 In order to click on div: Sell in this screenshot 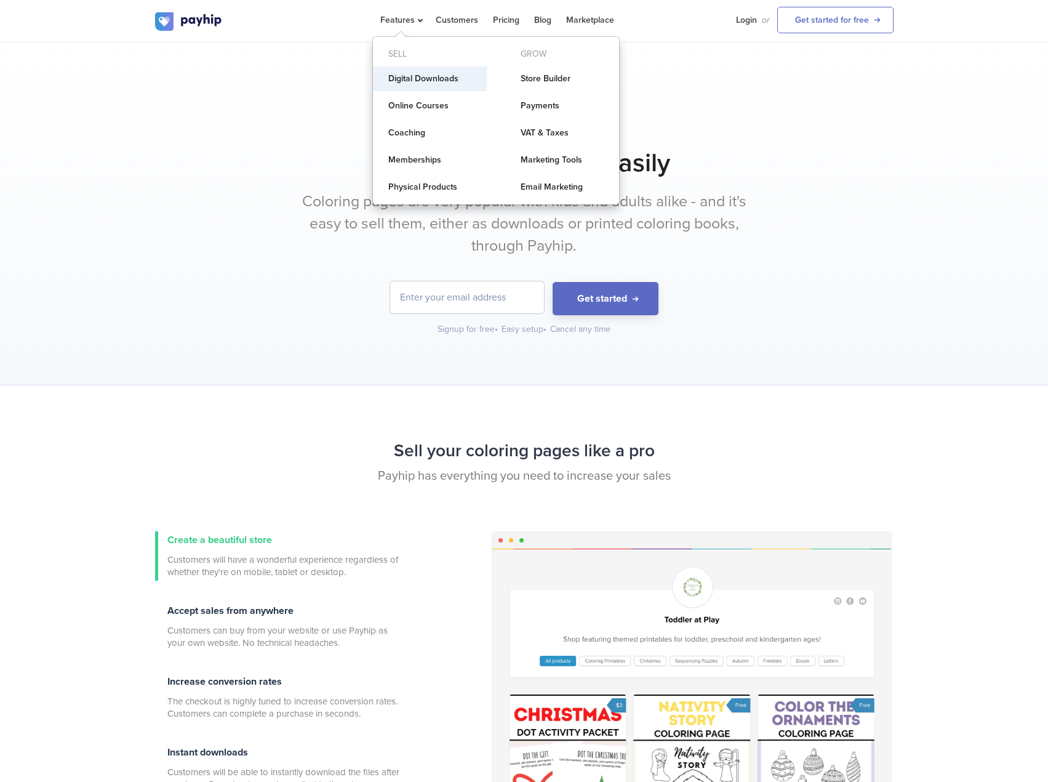, I will do `click(430, 54)`.